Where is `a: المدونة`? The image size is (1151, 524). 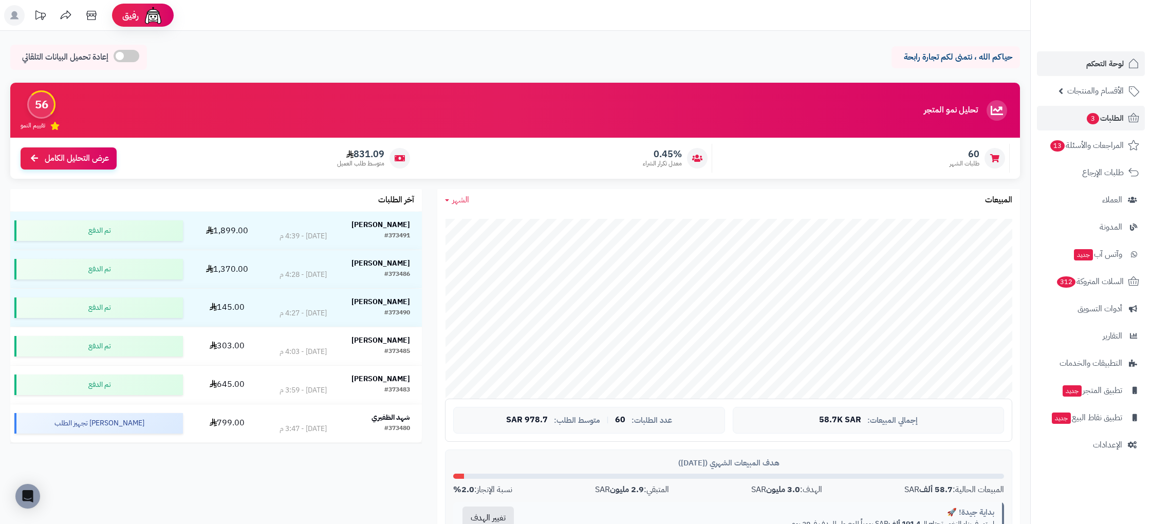 a: المدونة is located at coordinates (1091, 227).